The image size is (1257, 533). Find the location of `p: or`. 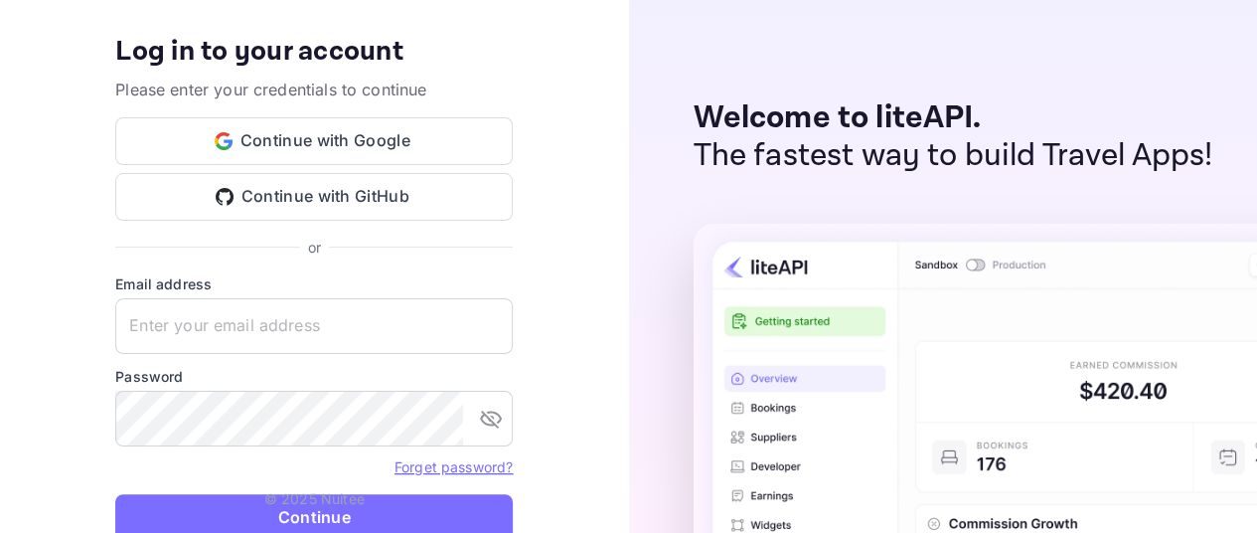

p: or is located at coordinates (314, 246).